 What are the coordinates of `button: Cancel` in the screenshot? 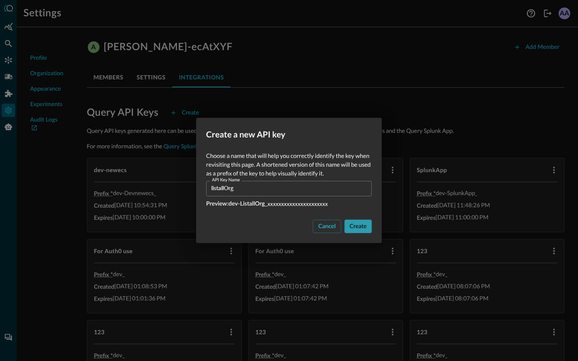 It's located at (327, 227).